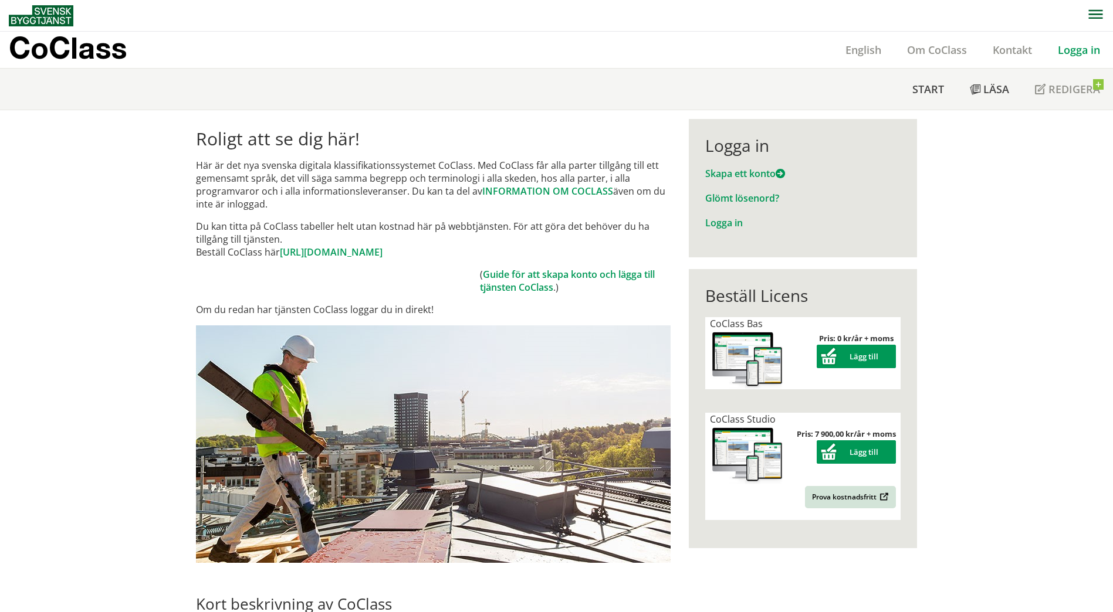 The image size is (1113, 612). What do you see at coordinates (1012, 50) in the screenshot?
I see `a: Kontakt` at bounding box center [1012, 50].